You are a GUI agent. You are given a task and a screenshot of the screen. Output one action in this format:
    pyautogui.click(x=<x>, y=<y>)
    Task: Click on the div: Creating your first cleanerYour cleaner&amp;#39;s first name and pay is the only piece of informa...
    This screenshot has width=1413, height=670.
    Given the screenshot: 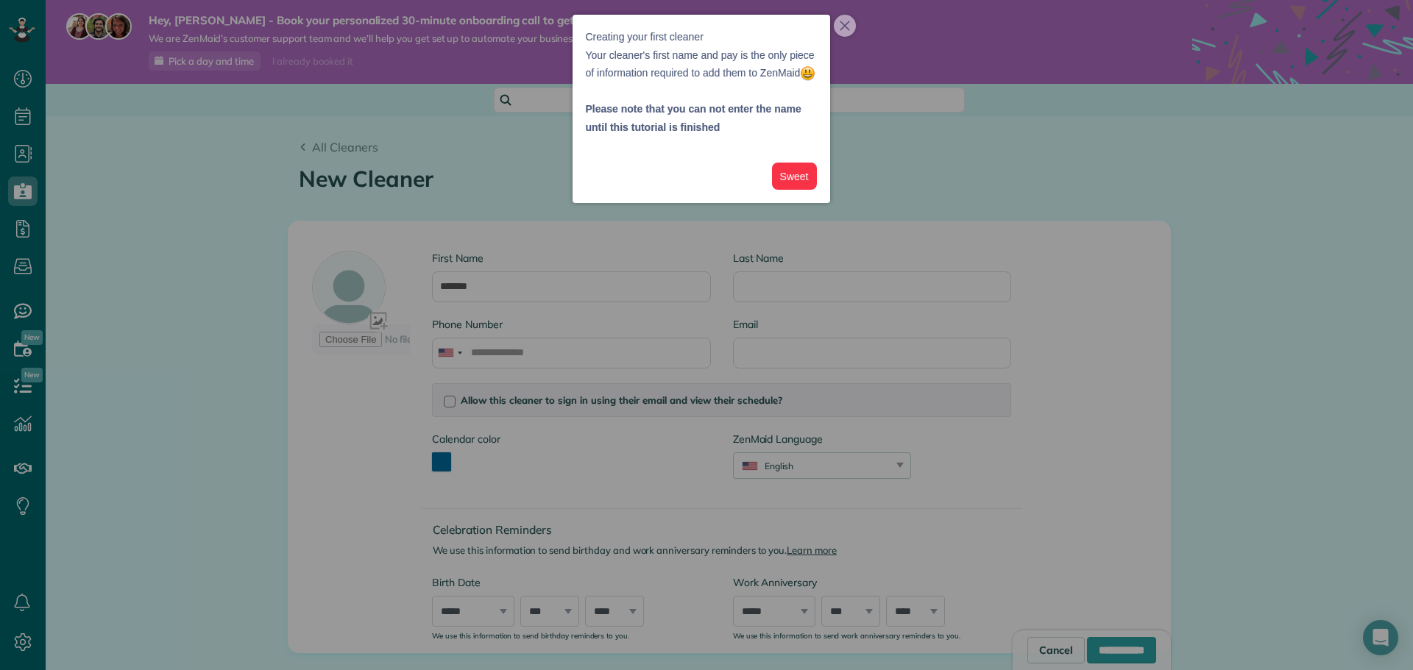 What is the action you would take?
    pyautogui.click(x=701, y=109)
    